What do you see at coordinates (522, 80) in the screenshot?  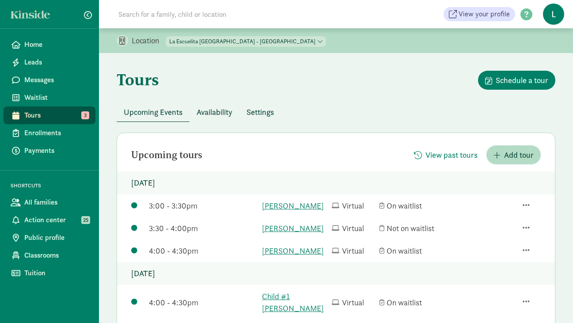 I see `span: Schedule a tour` at bounding box center [522, 80].